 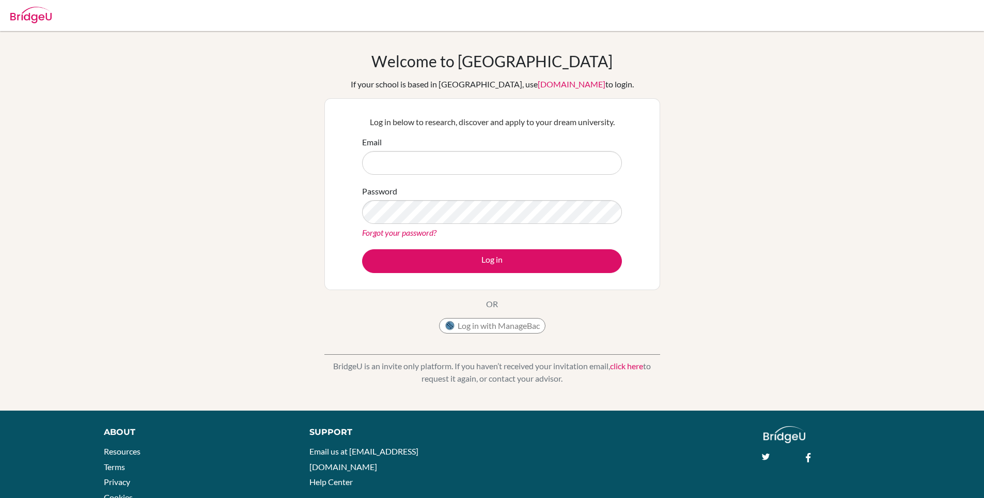 What do you see at coordinates (492, 304) in the screenshot?
I see `p: OR` at bounding box center [492, 304].